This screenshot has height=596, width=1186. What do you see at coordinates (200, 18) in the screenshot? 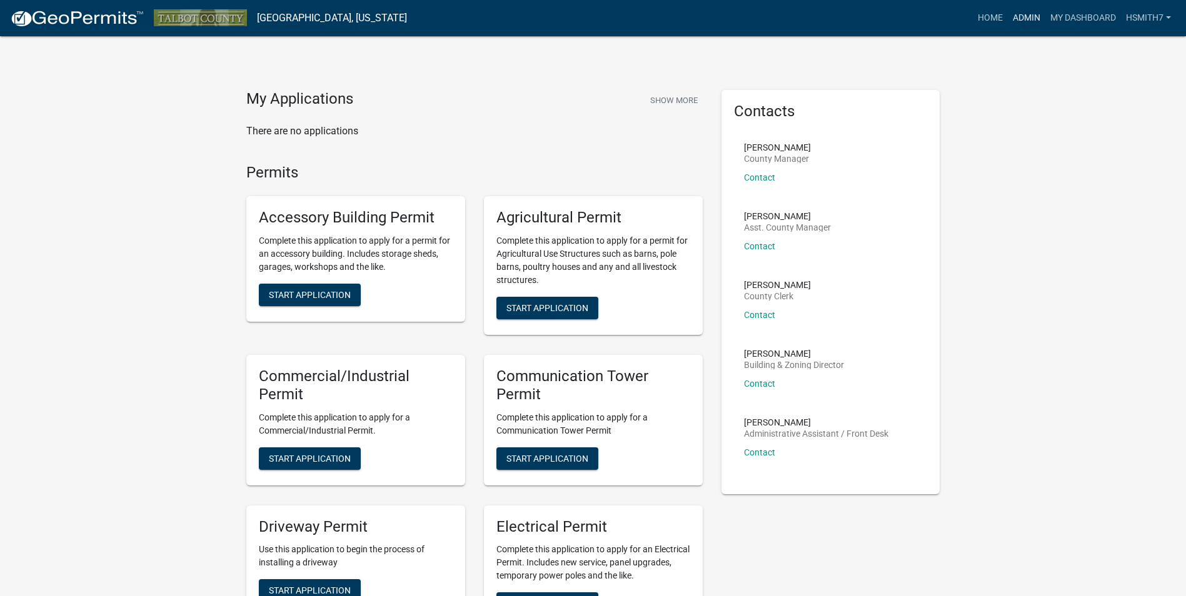
I see `img: Talbot County, Georgia` at bounding box center [200, 18].